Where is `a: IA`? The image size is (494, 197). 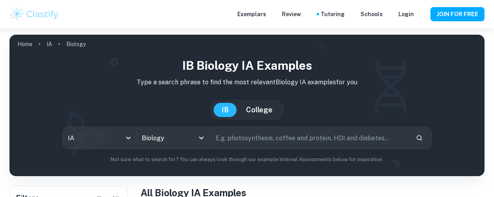
a: IA is located at coordinates (49, 44).